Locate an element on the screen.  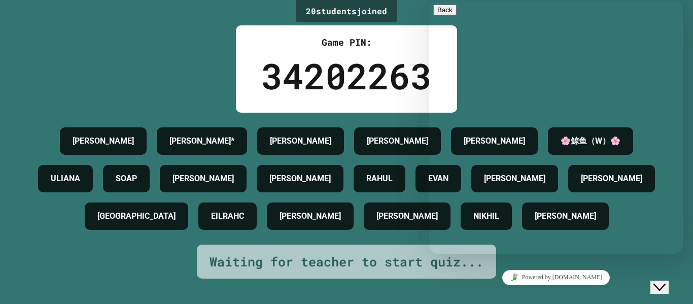
div: 34202263 is located at coordinates (347, 76).